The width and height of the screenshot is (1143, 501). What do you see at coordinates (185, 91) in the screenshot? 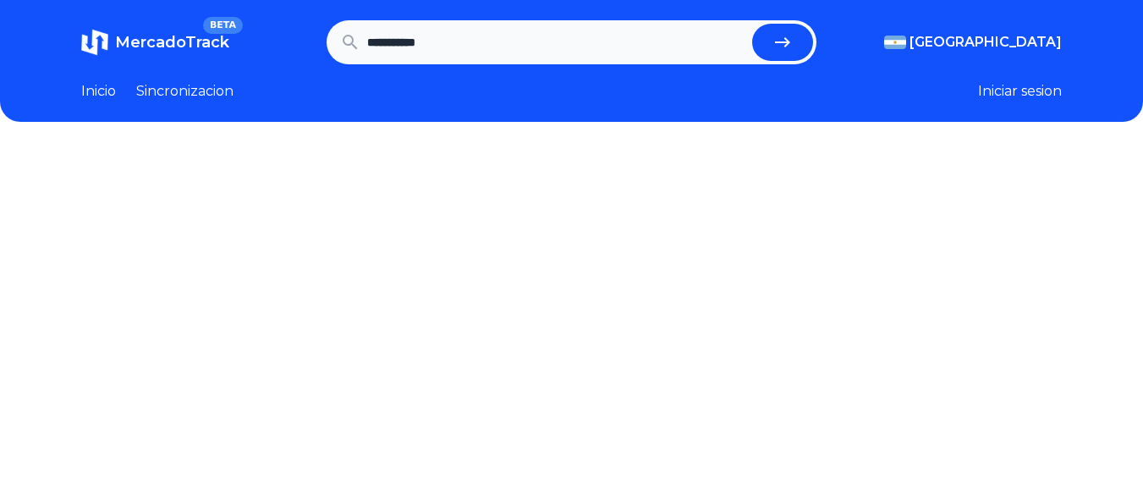
I see `a: Sincronizacion` at bounding box center [185, 91].